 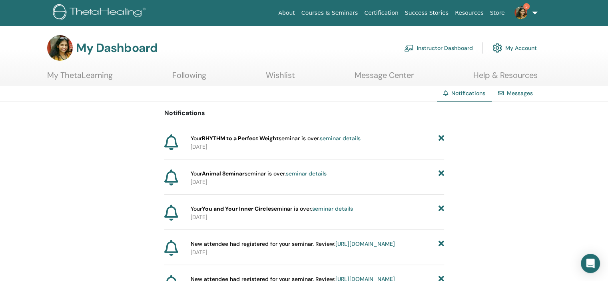 What do you see at coordinates (117, 48) in the screenshot?
I see `h3: My Dashboard` at bounding box center [117, 48].